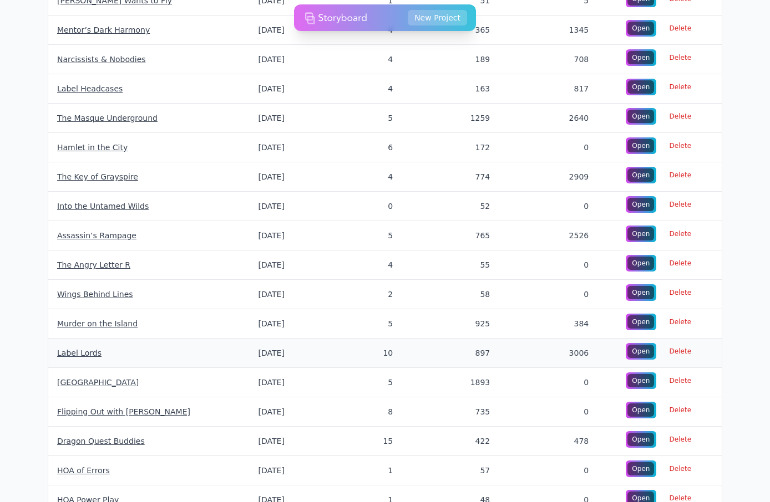 The width and height of the screenshot is (770, 502). What do you see at coordinates (454, 441) in the screenshot?
I see `td: 422` at bounding box center [454, 441].